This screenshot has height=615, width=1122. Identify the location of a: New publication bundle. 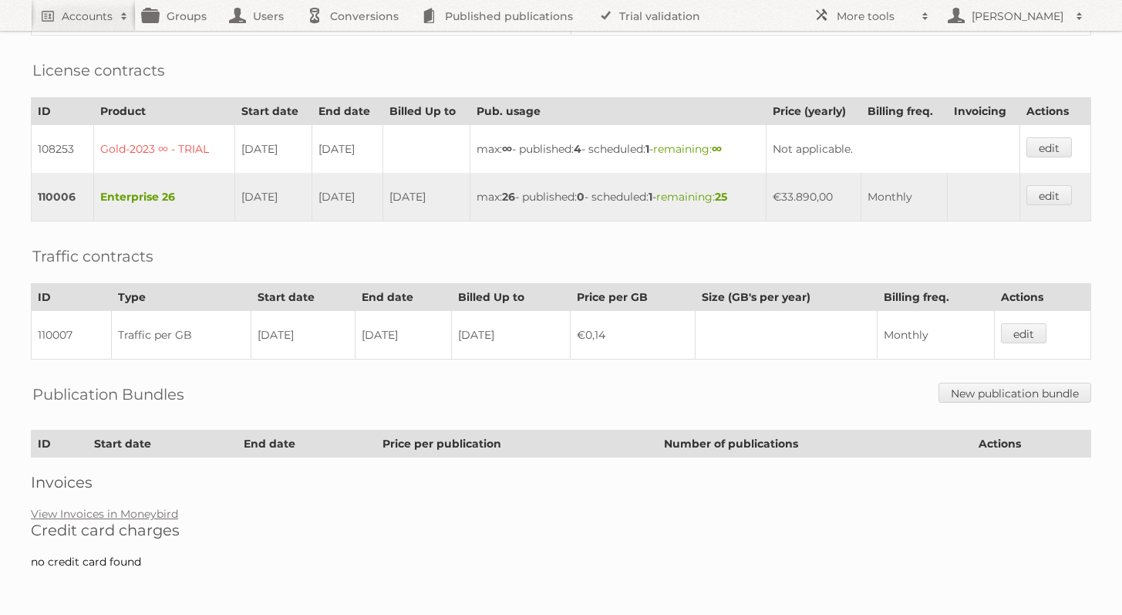
(1015, 393).